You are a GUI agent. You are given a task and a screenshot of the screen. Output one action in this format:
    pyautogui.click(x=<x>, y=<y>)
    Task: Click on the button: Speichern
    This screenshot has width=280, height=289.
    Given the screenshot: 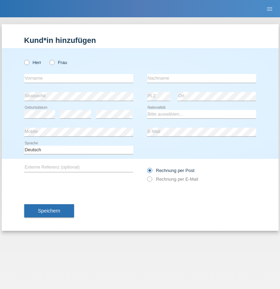 What is the action you would take?
    pyautogui.click(x=49, y=211)
    